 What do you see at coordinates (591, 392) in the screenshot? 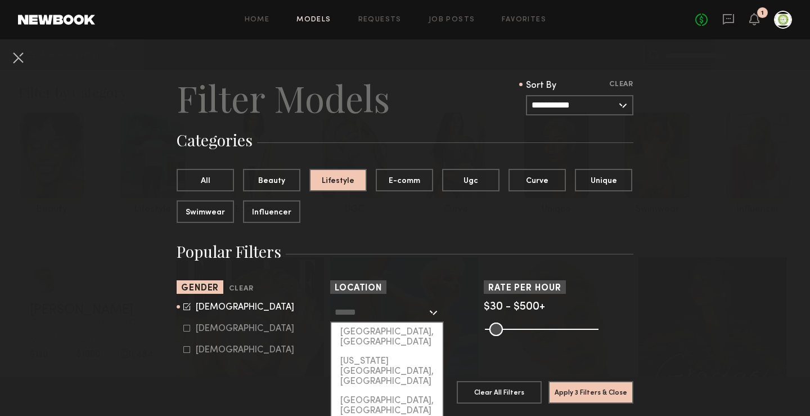
I see `button: Apply 3 Filters & Close` at bounding box center [591, 392].